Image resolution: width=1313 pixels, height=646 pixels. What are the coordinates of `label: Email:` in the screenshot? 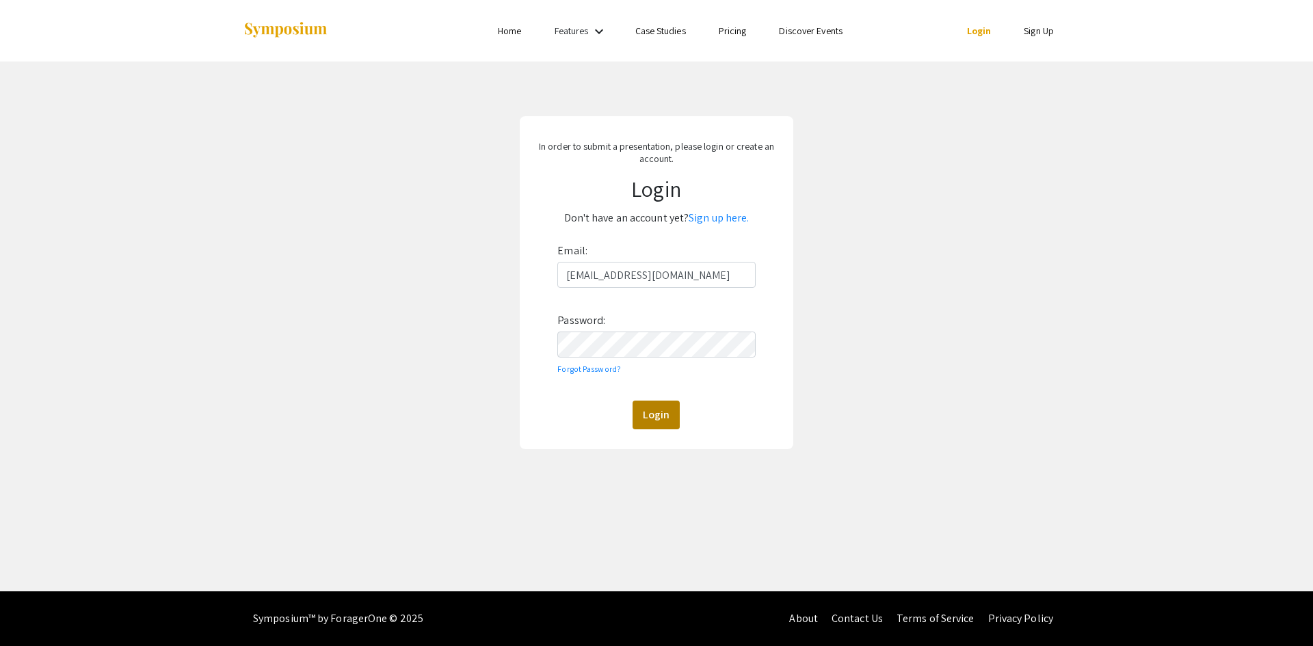 It's located at (572, 251).